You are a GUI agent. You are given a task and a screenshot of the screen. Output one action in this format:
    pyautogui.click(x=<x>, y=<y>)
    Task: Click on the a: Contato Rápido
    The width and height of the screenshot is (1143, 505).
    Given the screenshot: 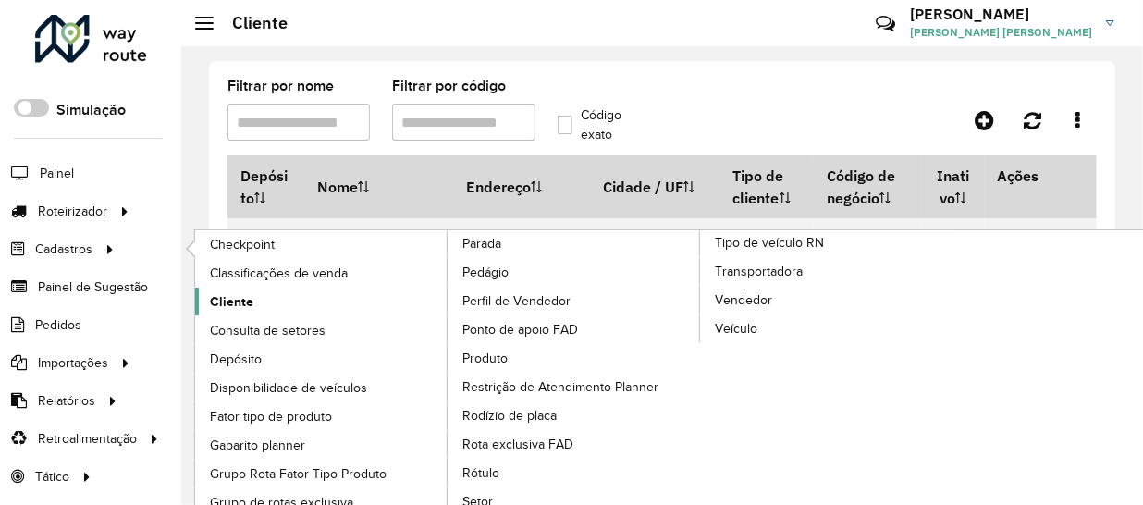 What is the action you would take?
    pyautogui.click(x=885, y=23)
    